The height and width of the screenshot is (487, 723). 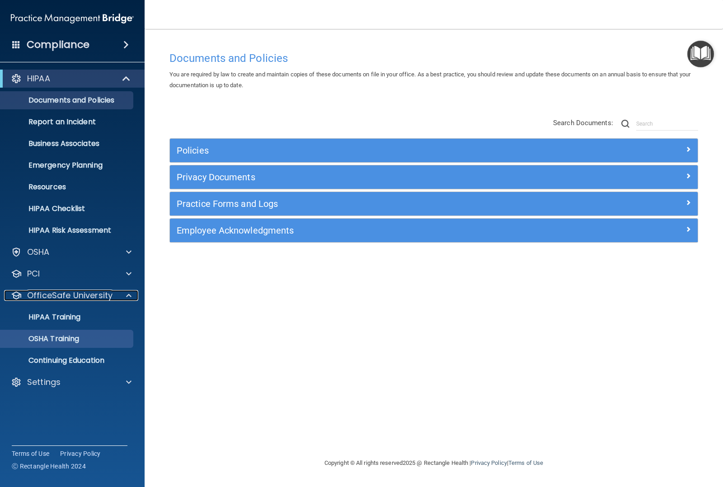 What do you see at coordinates (38, 79) in the screenshot?
I see `p: HIPAA` at bounding box center [38, 79].